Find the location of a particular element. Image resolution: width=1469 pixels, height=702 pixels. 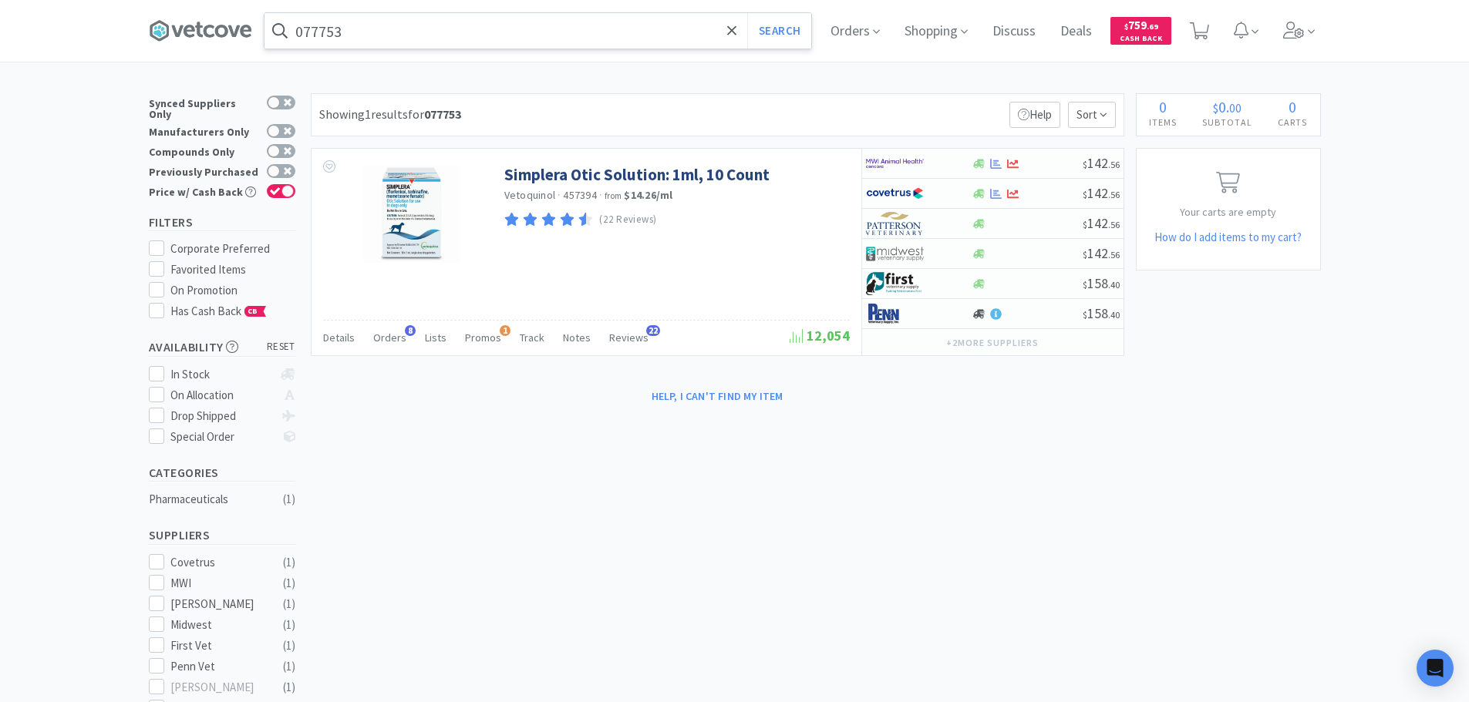

p: Help is located at coordinates (1035, 115).